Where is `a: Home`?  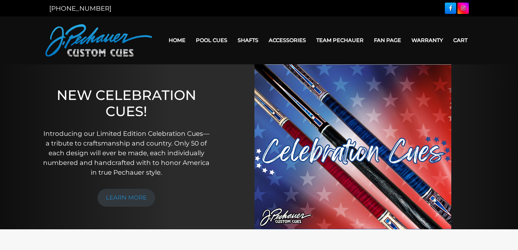
a: Home is located at coordinates (177, 40).